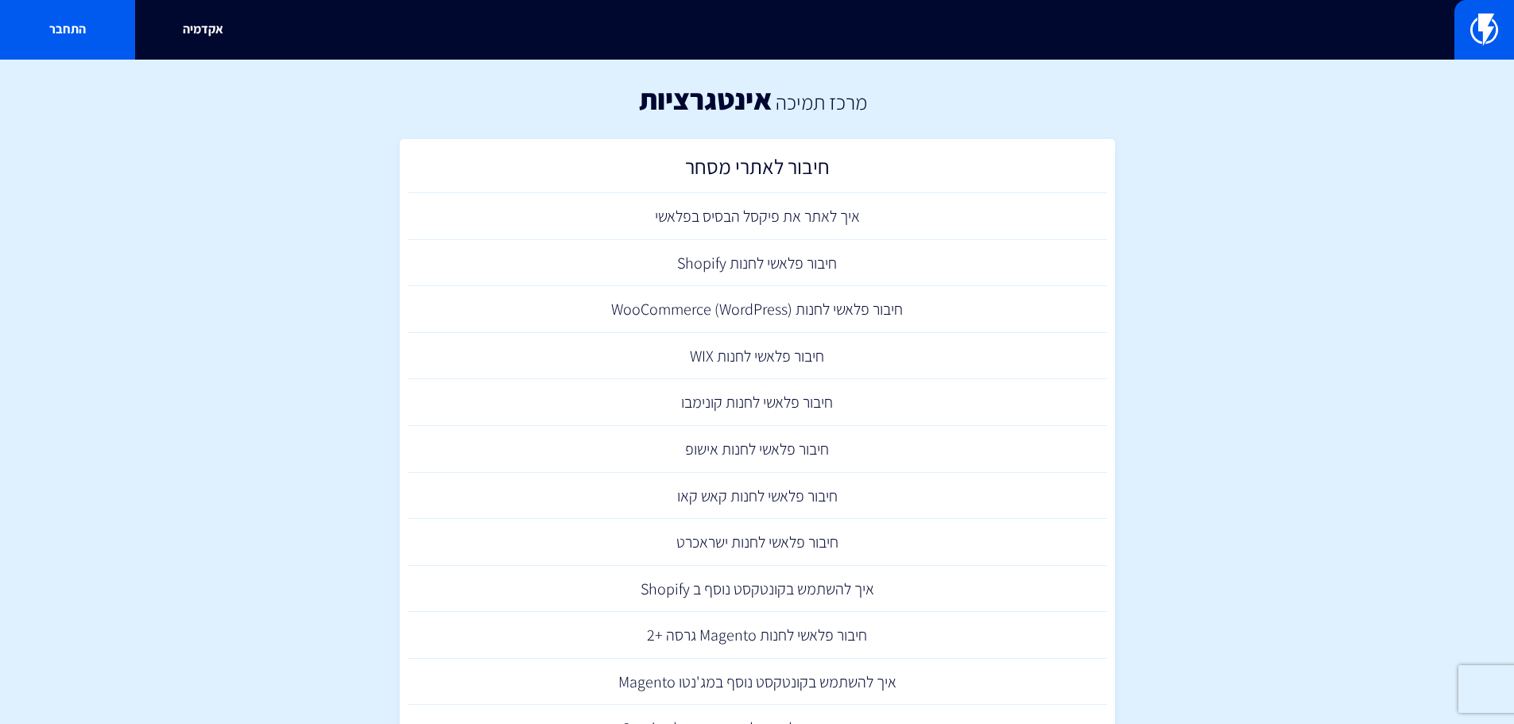 This screenshot has width=1514, height=724. I want to click on a: חיבור פלאשי לחנות קאש קאו, so click(757, 496).